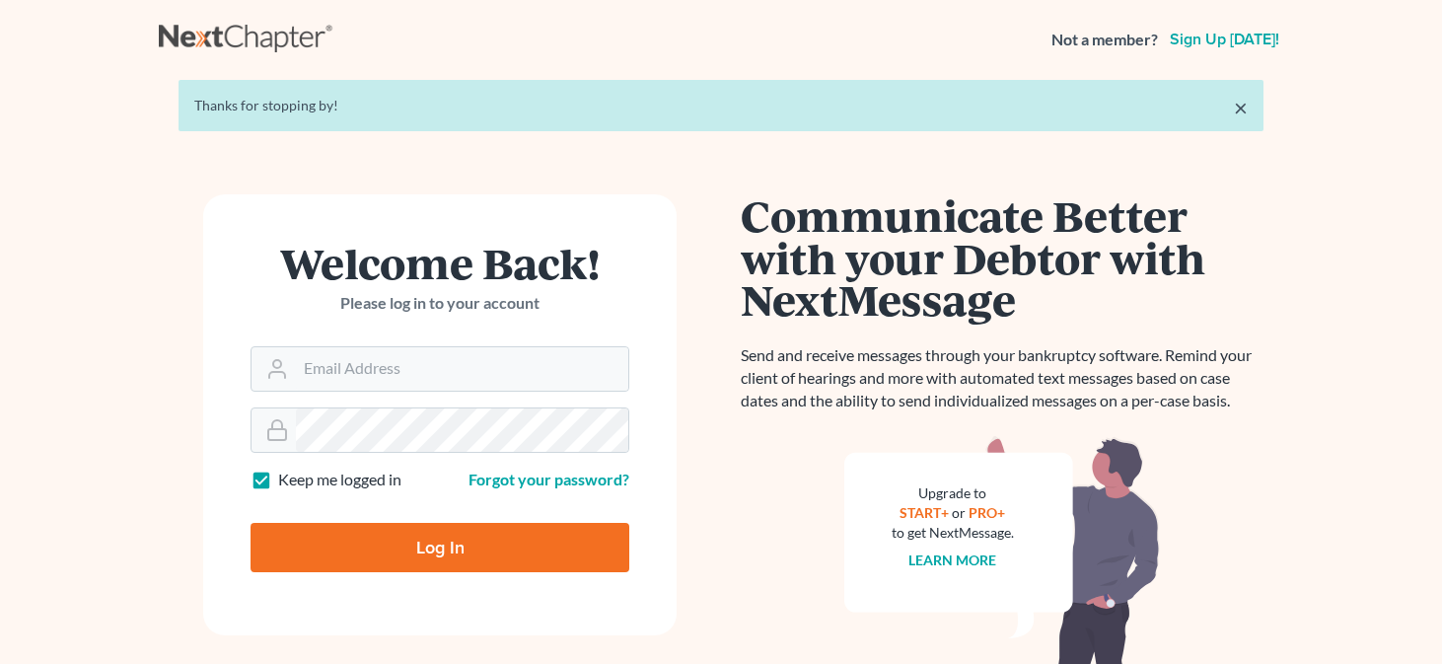  What do you see at coordinates (461, 369) in the screenshot?
I see `input: Email Address` at bounding box center [461, 369].